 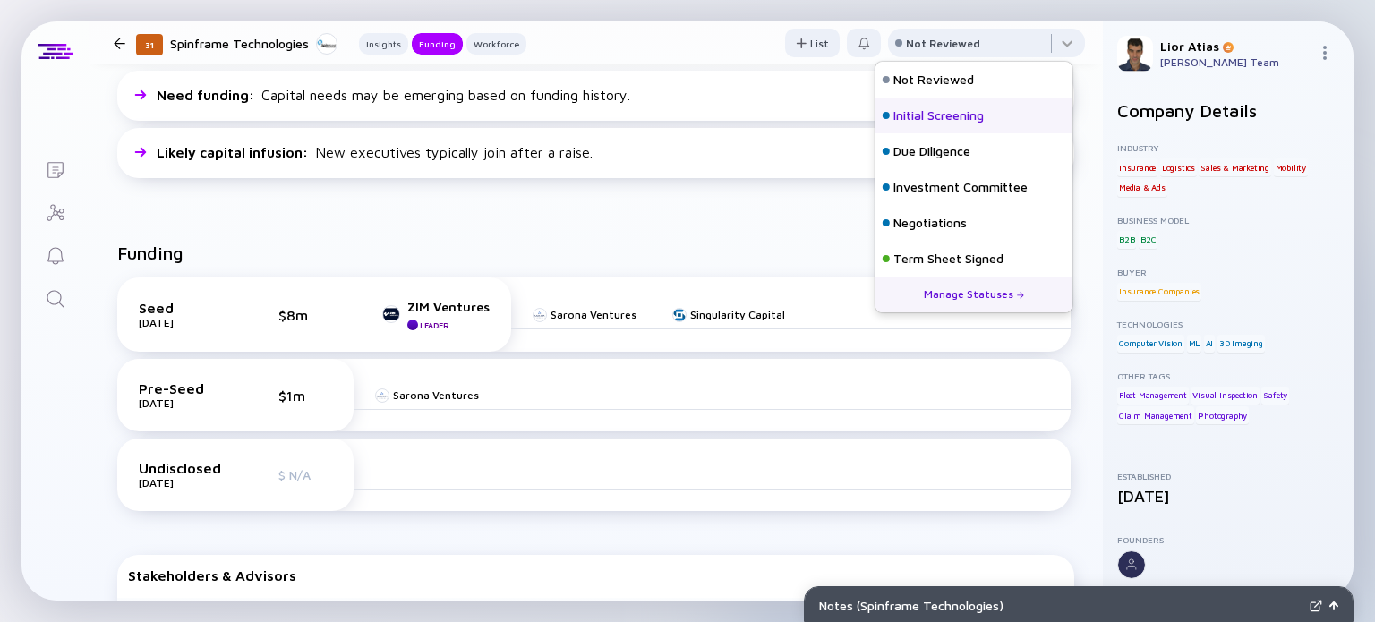 What do you see at coordinates (55, 168) in the screenshot?
I see `a: Lists` at bounding box center [55, 168].